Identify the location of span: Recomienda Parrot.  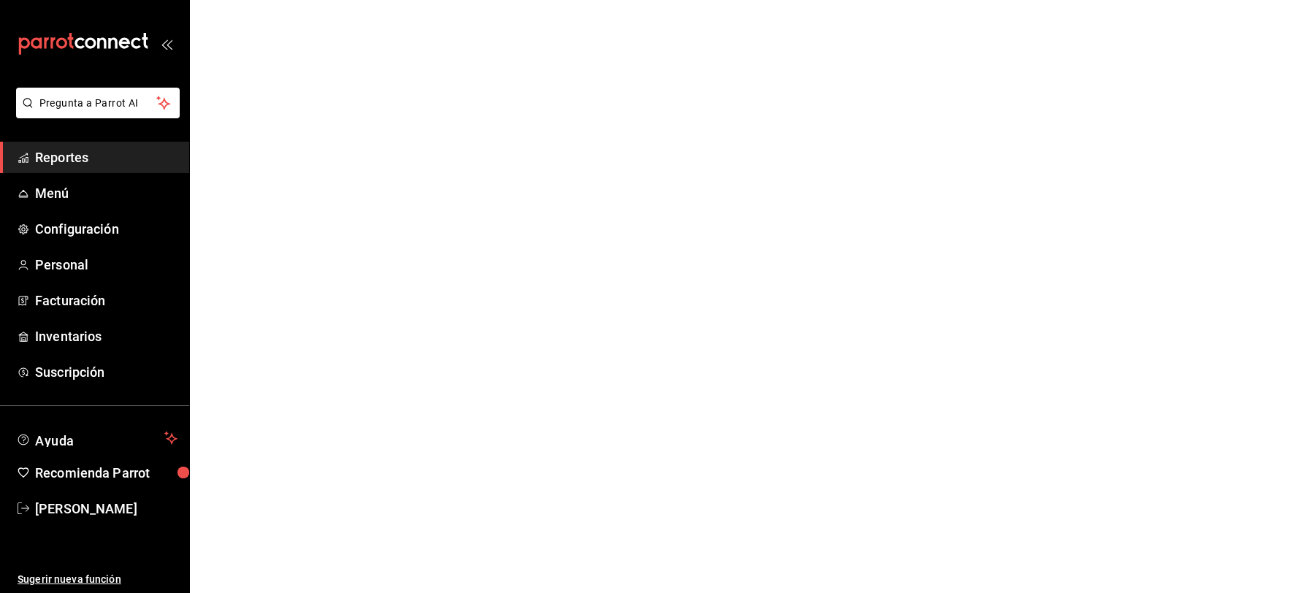
(106, 473).